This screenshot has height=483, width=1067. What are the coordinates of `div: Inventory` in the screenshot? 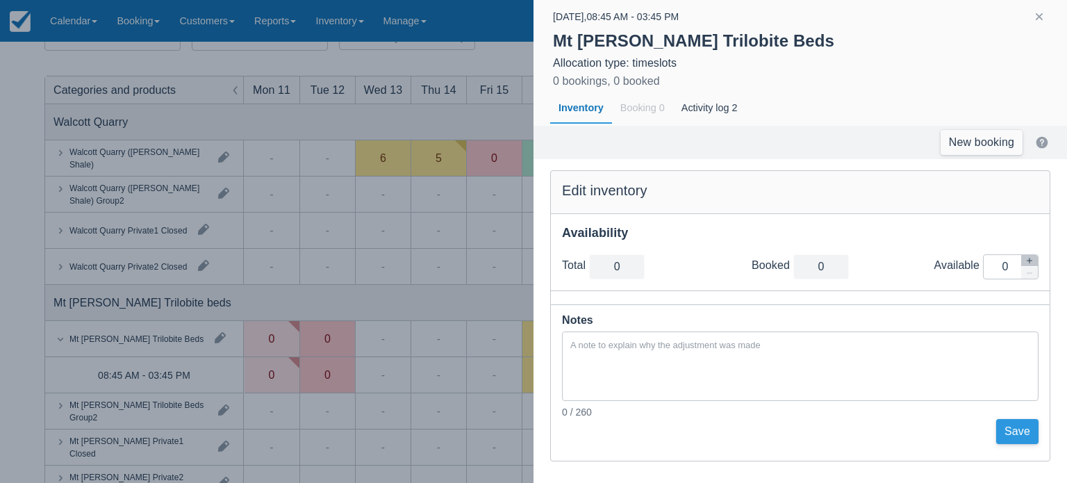 It's located at (581, 108).